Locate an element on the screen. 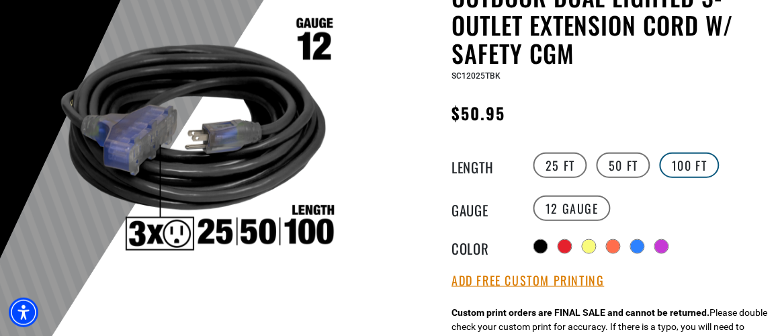  span: $50.95 is located at coordinates (479, 113).